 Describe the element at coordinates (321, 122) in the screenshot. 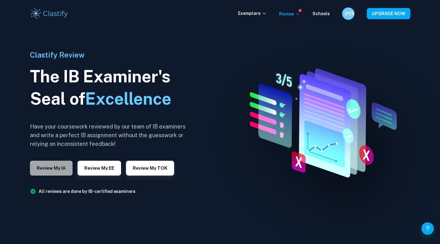

I see `img: IA Review hero` at that location.